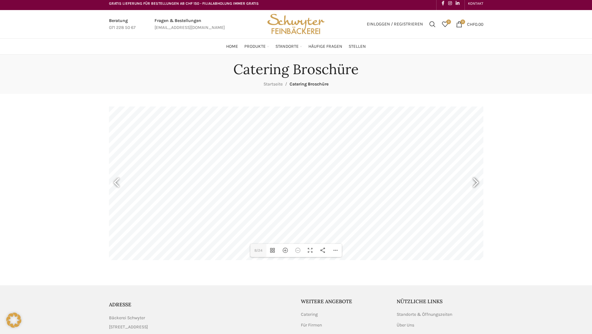 Image resolution: width=592 pixels, height=334 pixels. What do you see at coordinates (475, 24) in the screenshot?
I see `bdi: 0.00` at bounding box center [475, 24].